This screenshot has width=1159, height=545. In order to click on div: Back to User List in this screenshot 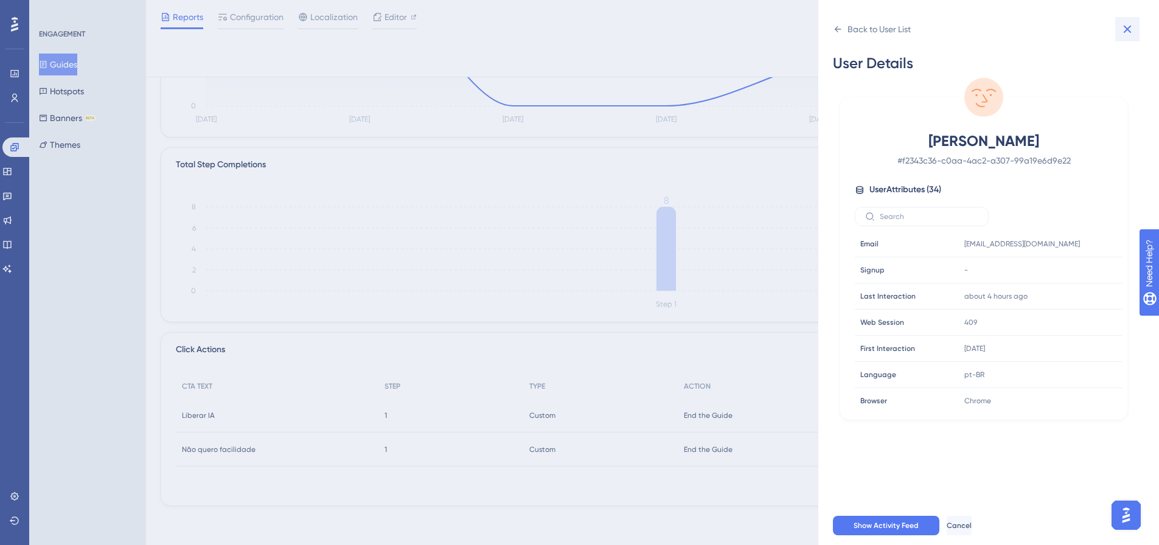, I will do `click(879, 29)`.